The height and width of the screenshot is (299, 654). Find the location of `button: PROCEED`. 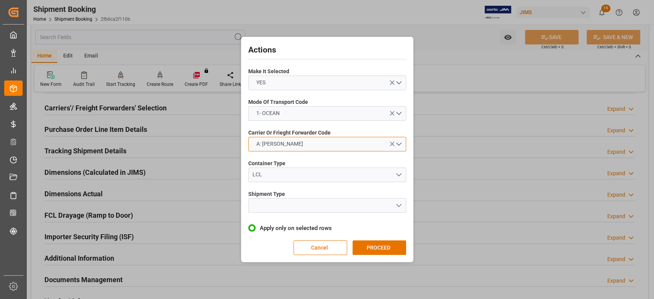

button: PROCEED is located at coordinates (380, 248).